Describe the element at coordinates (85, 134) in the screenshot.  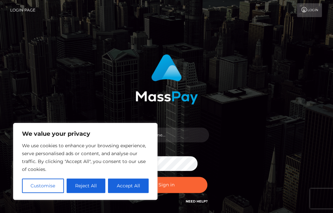
I see `p: We value your privacy` at that location.